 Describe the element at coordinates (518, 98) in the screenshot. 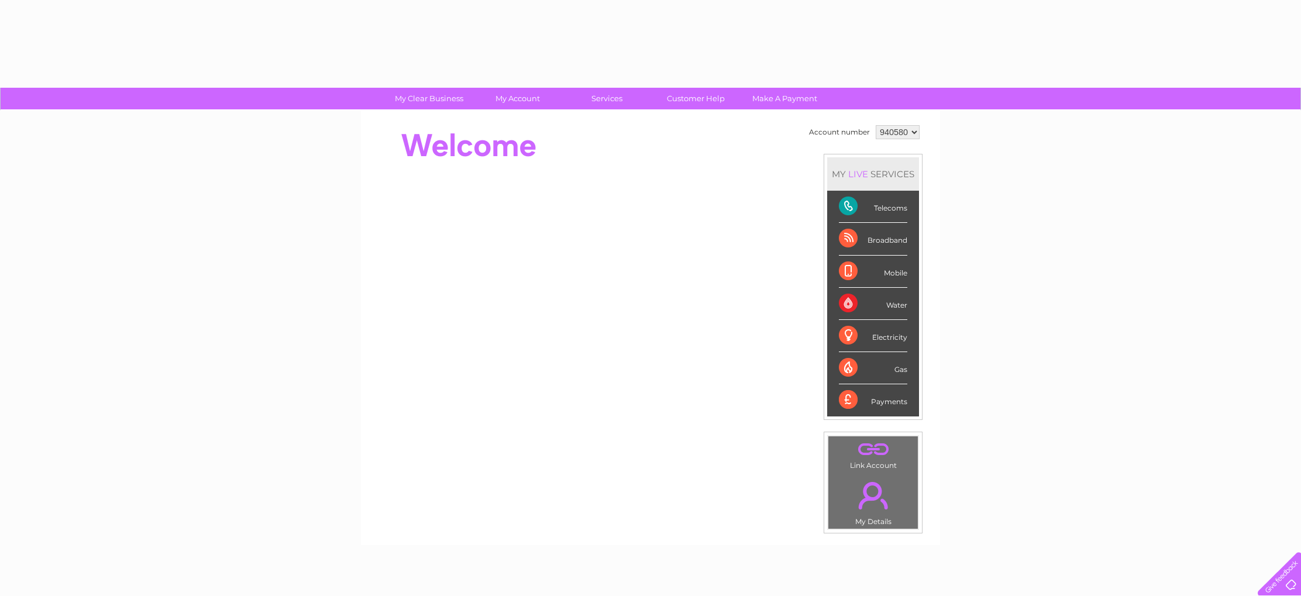

I see `a: My Account` at that location.